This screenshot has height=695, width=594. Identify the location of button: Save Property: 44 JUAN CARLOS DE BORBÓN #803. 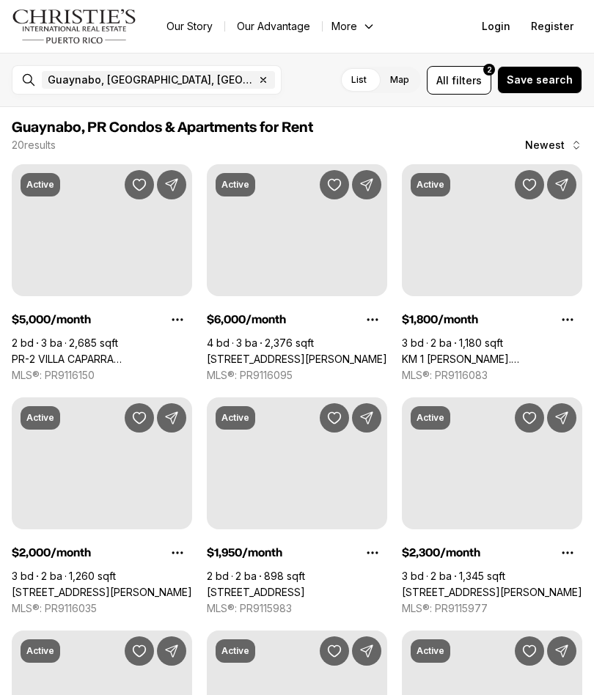
(139, 418).